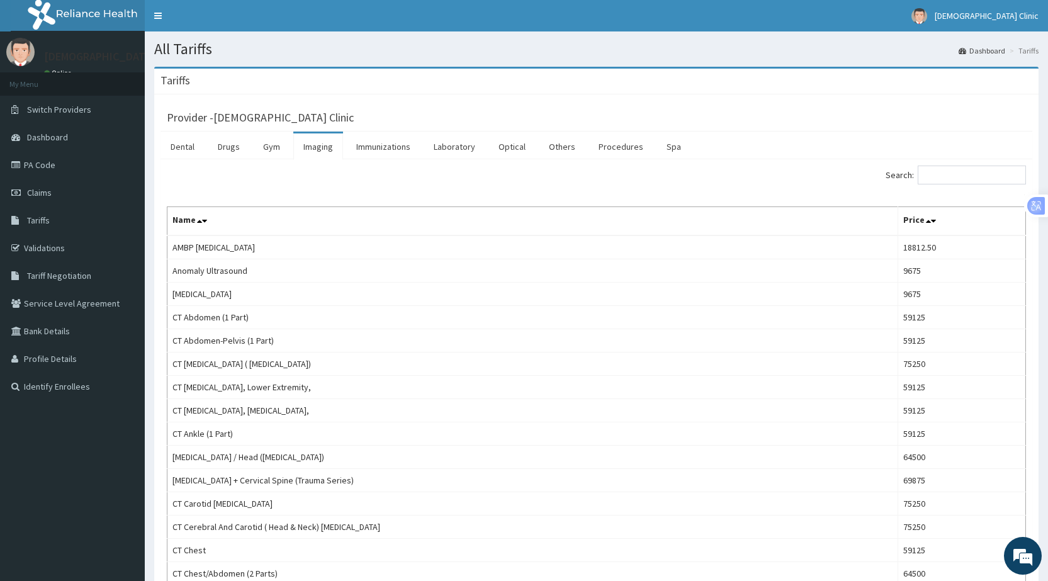 Image resolution: width=1048 pixels, height=581 pixels. What do you see at coordinates (533, 341) in the screenshot?
I see `td: CT Abdomen-Pelvis (1 Part)` at bounding box center [533, 341].